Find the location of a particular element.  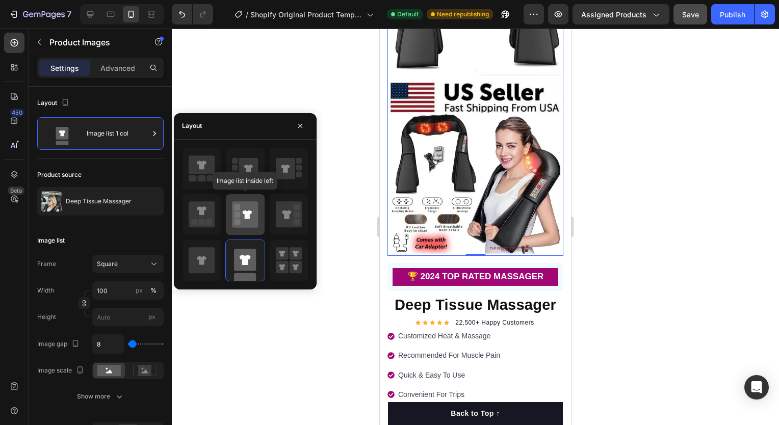

div: Image gap is located at coordinates (59, 344).